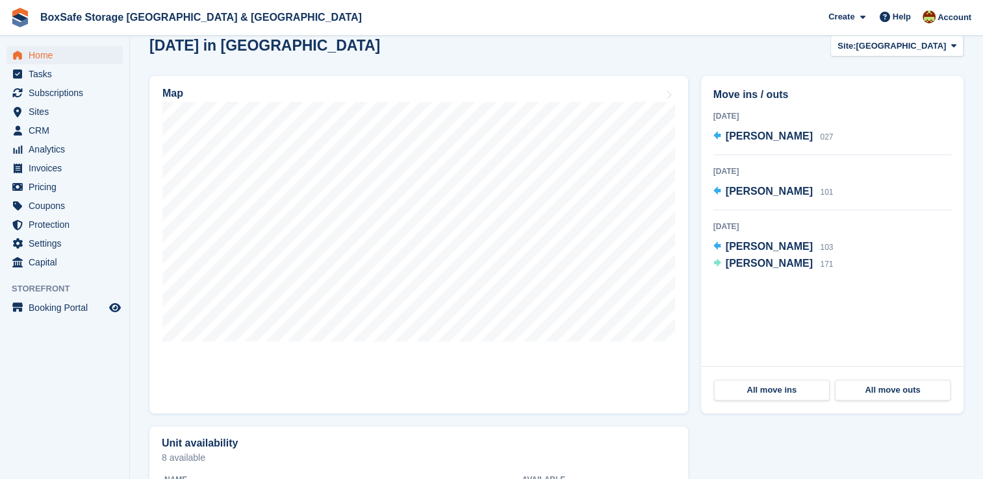 This screenshot has width=983, height=479. Describe the element at coordinates (954, 18) in the screenshot. I see `span: Account` at that location.